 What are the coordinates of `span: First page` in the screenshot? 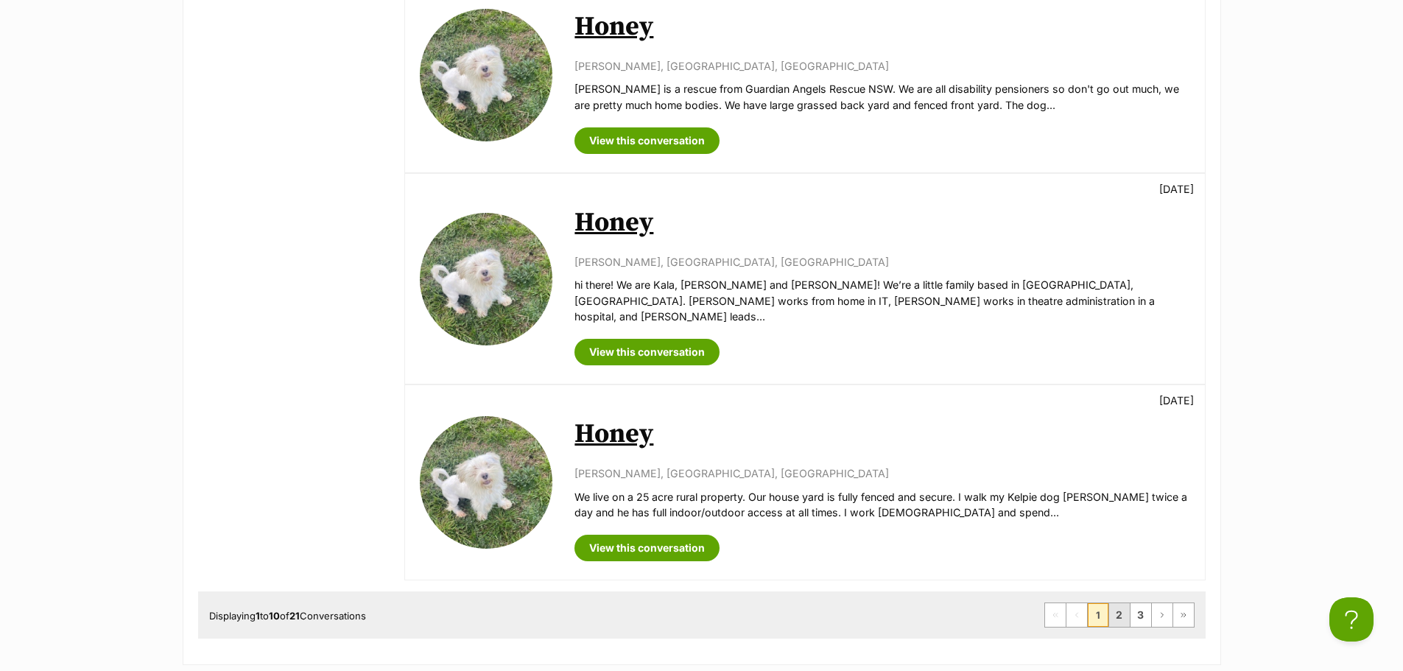 It's located at (1055, 615).